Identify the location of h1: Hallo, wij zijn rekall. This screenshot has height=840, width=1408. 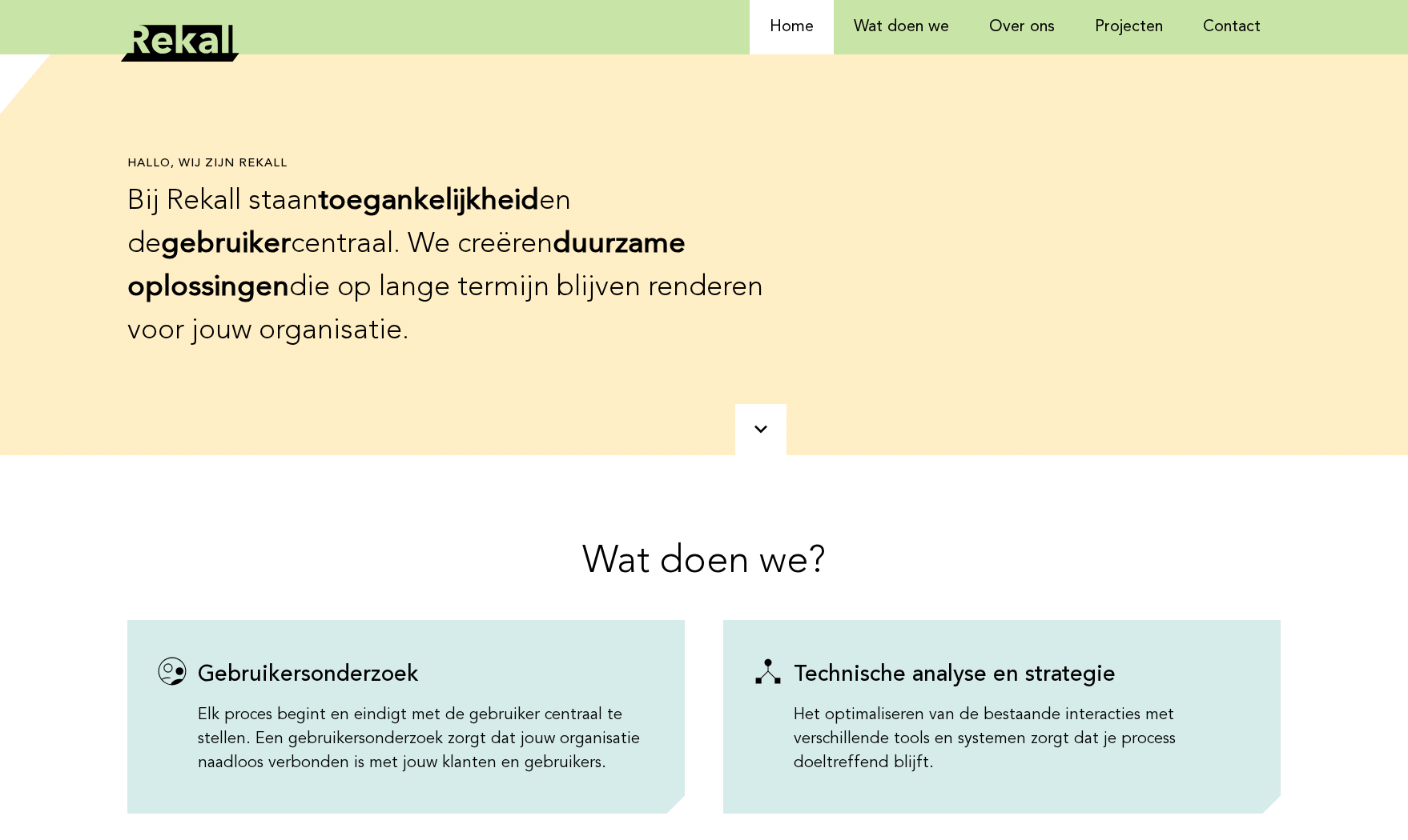
(454, 164).